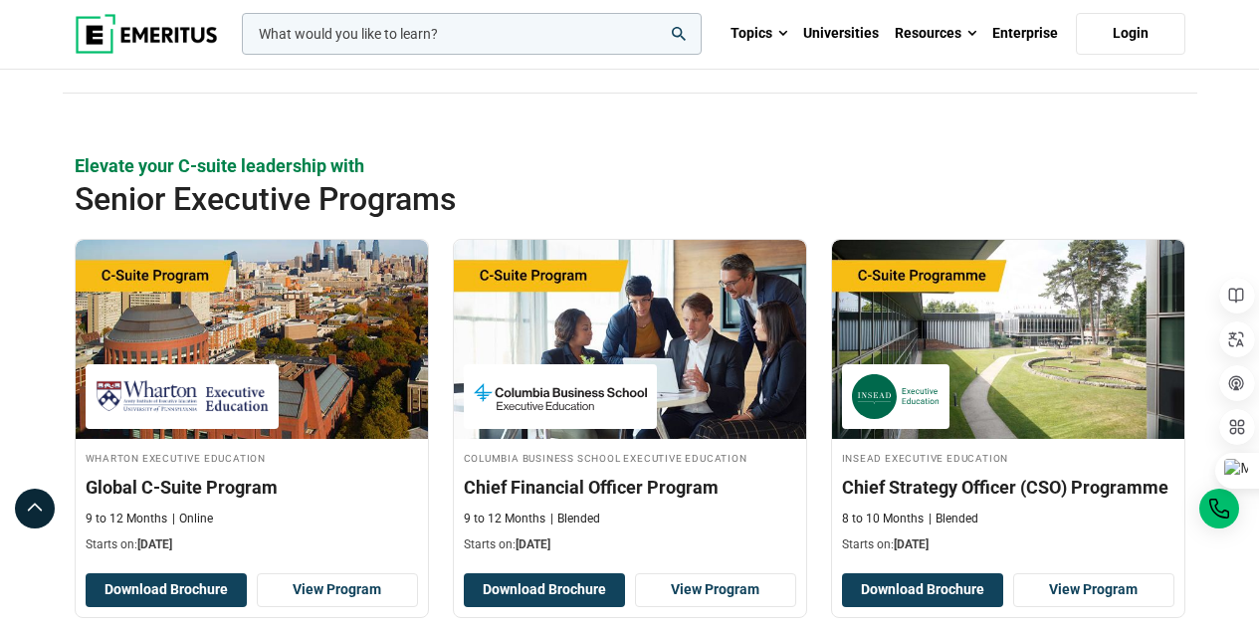  Describe the element at coordinates (1130, 34) in the screenshot. I see `a: Login` at that location.